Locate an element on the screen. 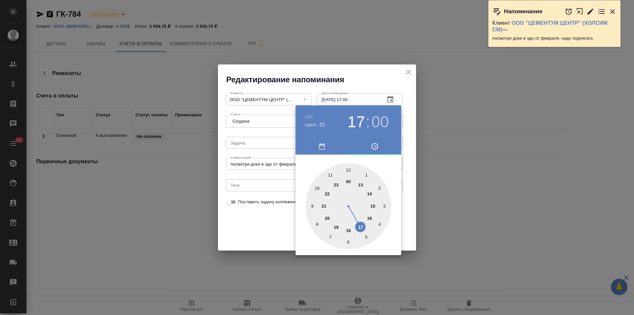 The width and height of the screenshot is (634, 315). button: Перейти в todo is located at coordinates (602, 12).